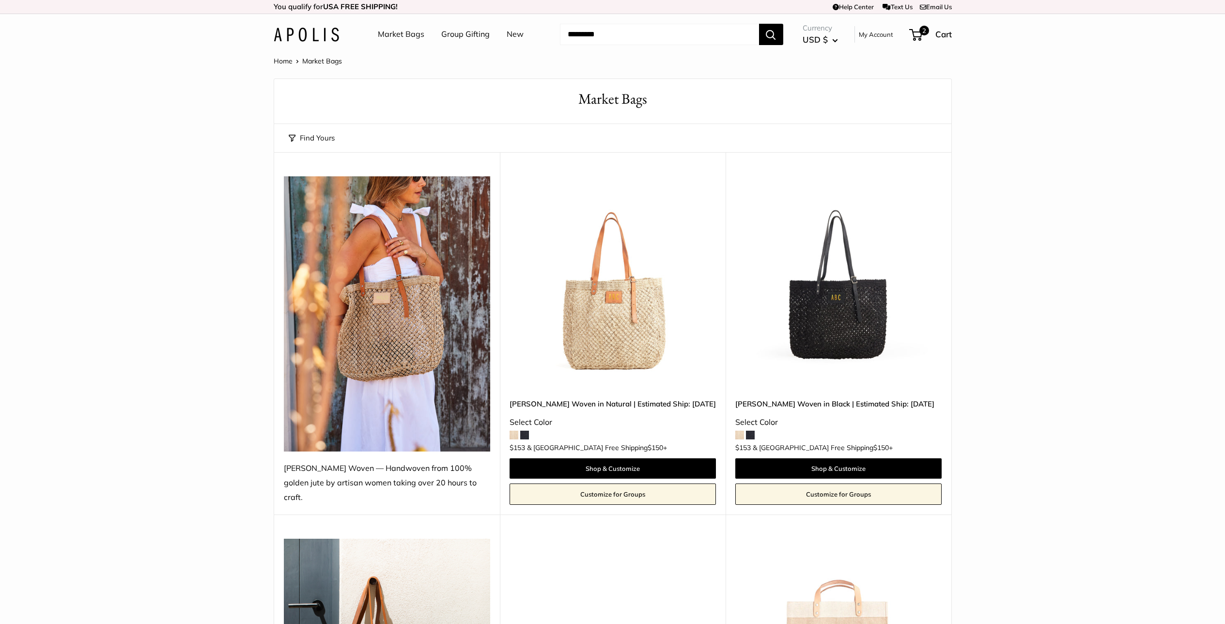 The width and height of the screenshot is (1225, 624). What do you see at coordinates (815, 39) in the screenshot?
I see `span: USD $` at bounding box center [815, 39].